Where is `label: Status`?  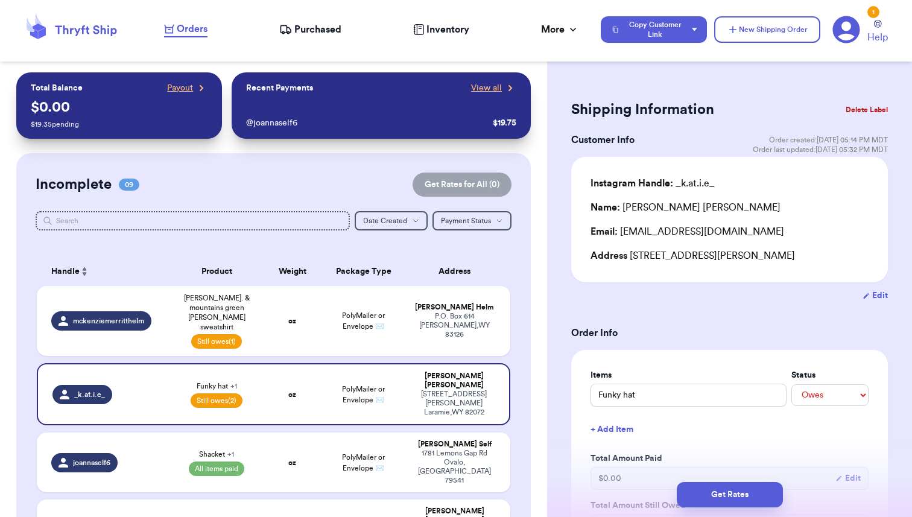
label: Status is located at coordinates (830, 375).